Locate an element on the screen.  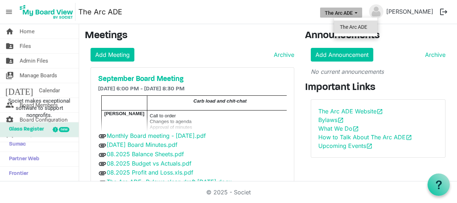
img: My Board View Logo is located at coordinates (46, 12).